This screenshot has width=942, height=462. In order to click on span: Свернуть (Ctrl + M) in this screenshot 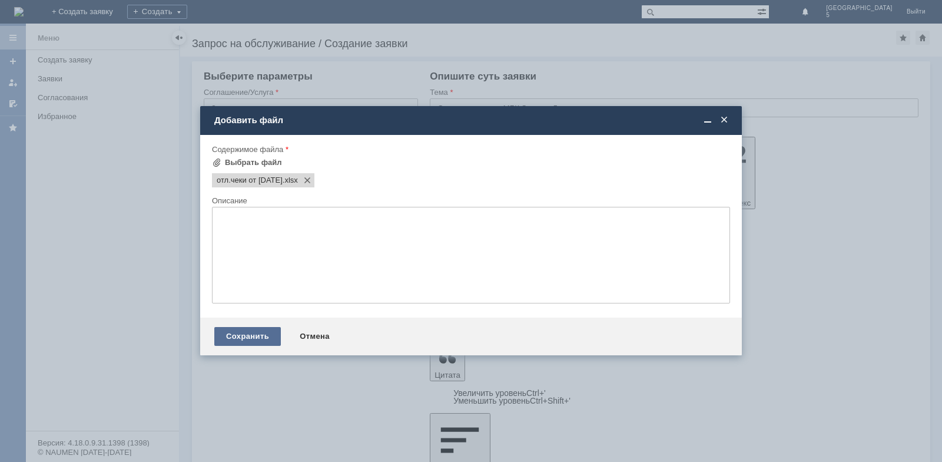, I will do `click(708, 120)`.